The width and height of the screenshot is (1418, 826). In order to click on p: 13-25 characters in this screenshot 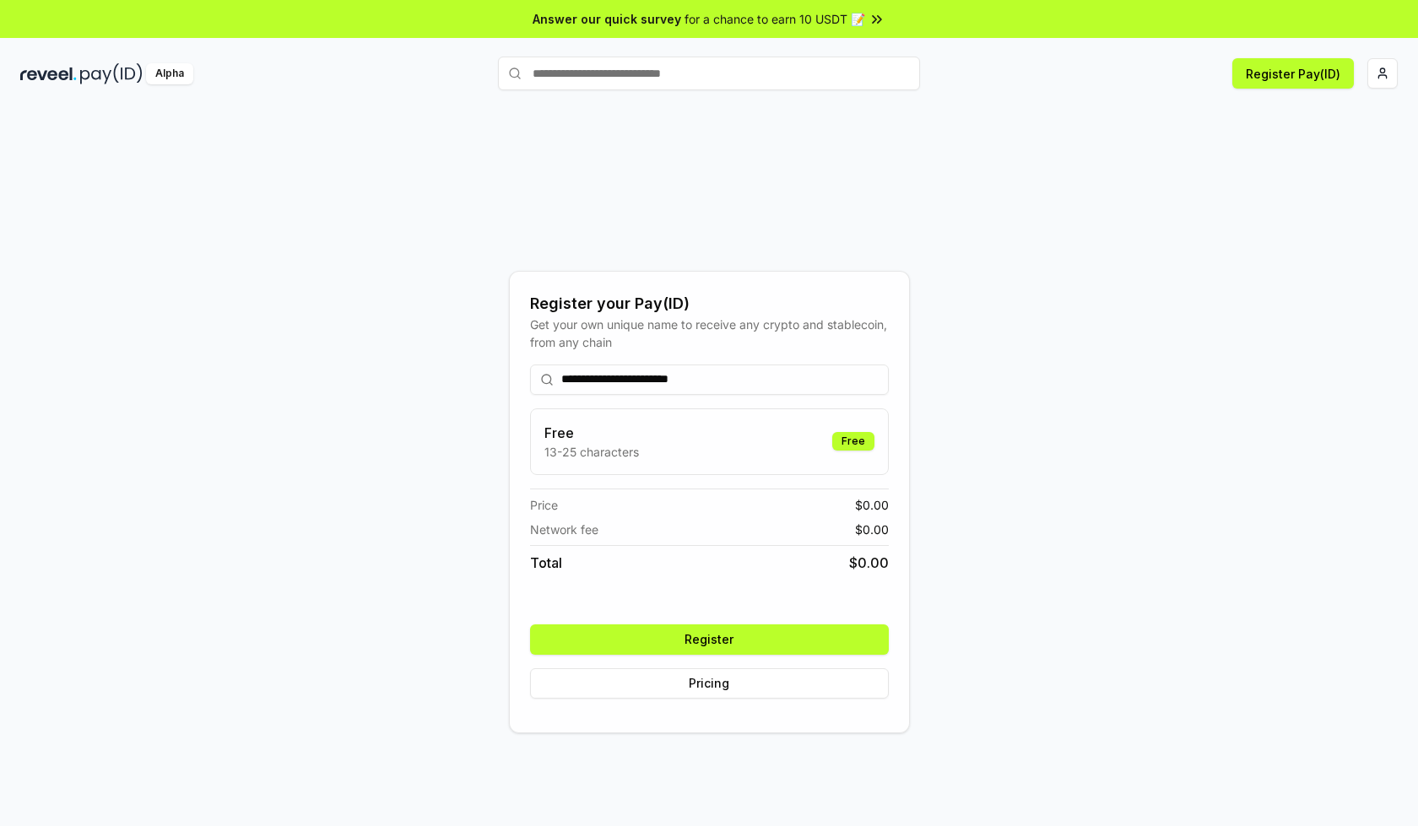, I will do `click(592, 451)`.